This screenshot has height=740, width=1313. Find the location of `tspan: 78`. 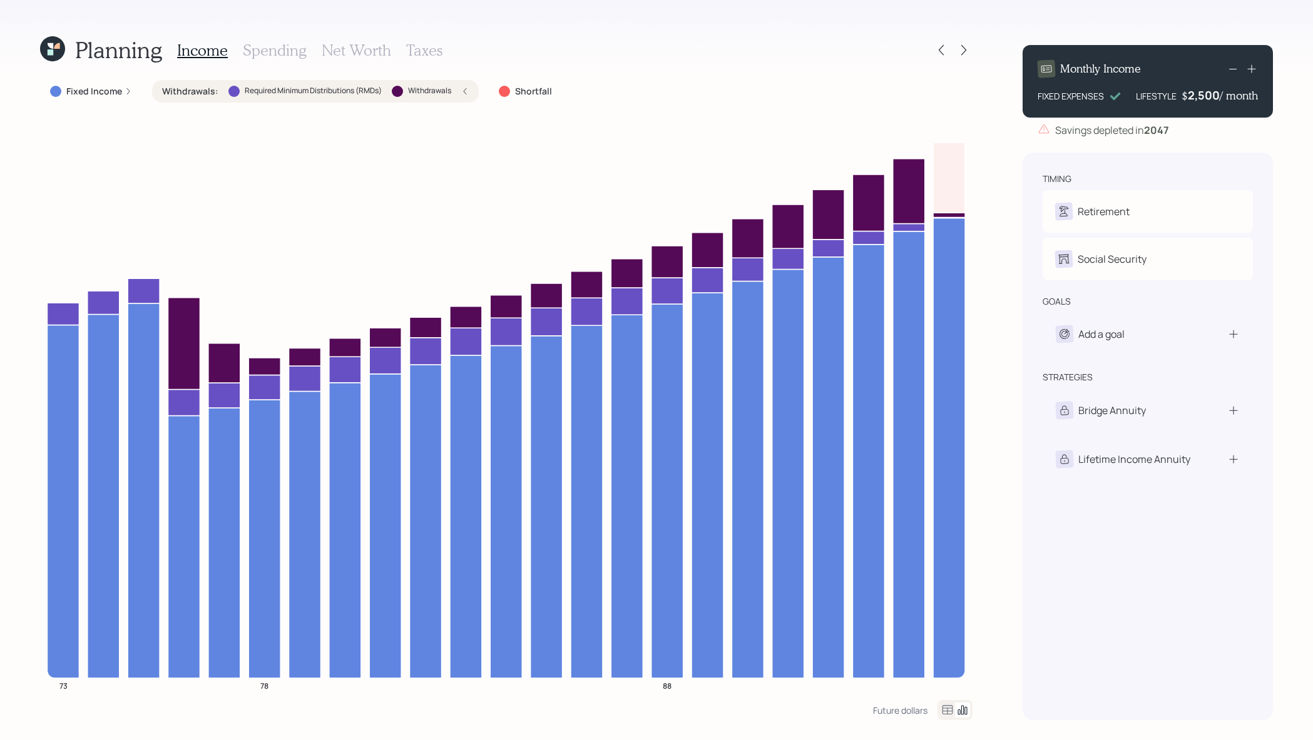

tspan: 78 is located at coordinates (264, 685).